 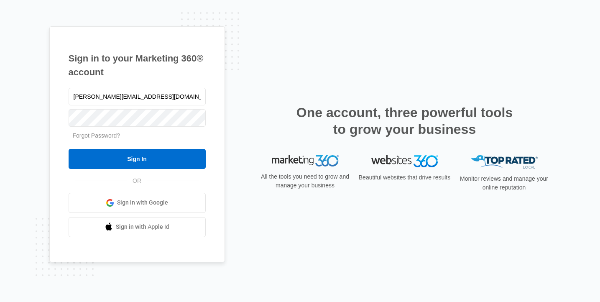 I want to click on span: OR, so click(x=137, y=181).